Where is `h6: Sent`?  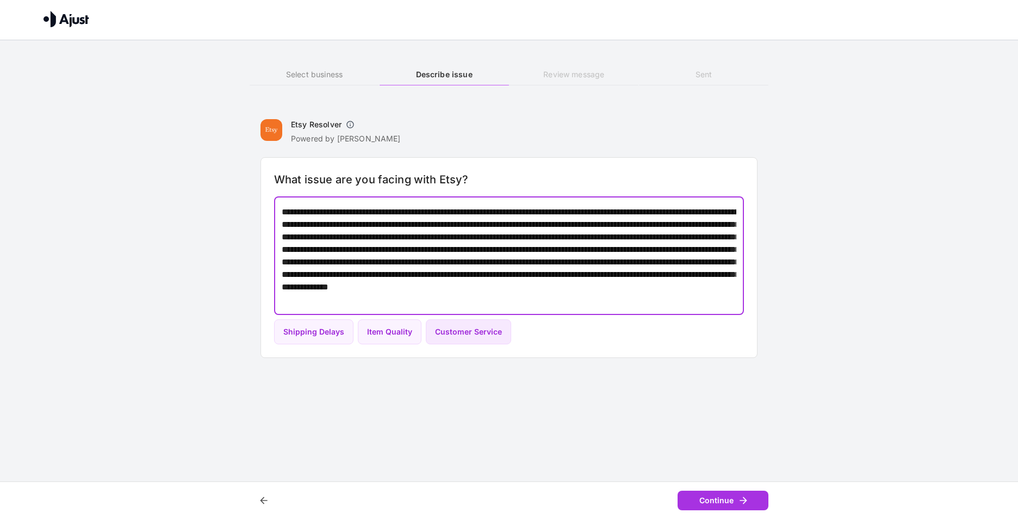 h6: Sent is located at coordinates (704, 75).